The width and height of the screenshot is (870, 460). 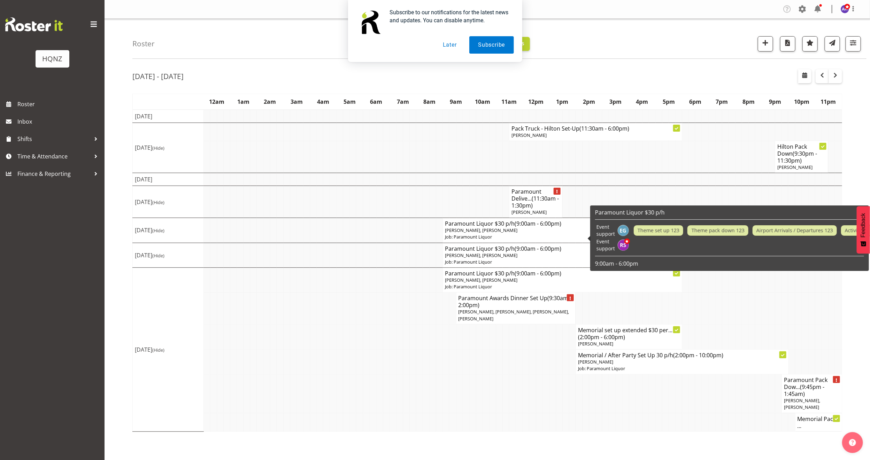 I want to click on h4: Paramount Delive..., so click(x=536, y=199).